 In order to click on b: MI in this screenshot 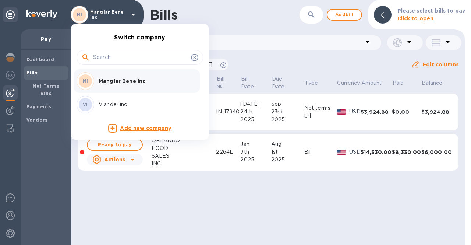, I will do `click(85, 81)`.